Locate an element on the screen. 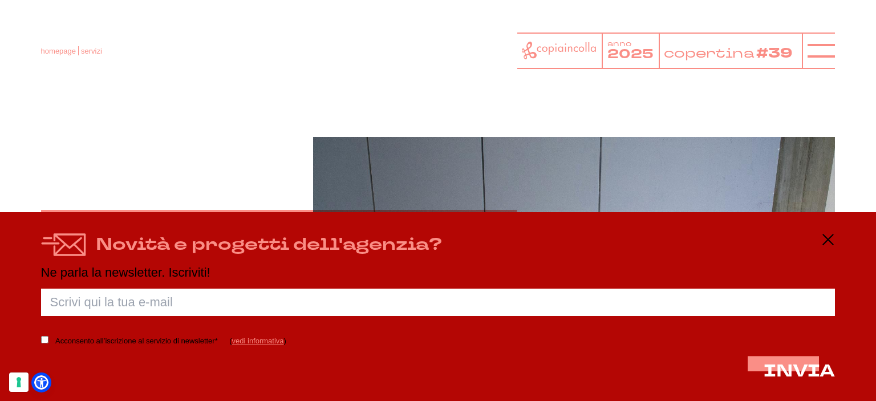 This screenshot has height=401, width=876. tspan: anno is located at coordinates (620, 43).